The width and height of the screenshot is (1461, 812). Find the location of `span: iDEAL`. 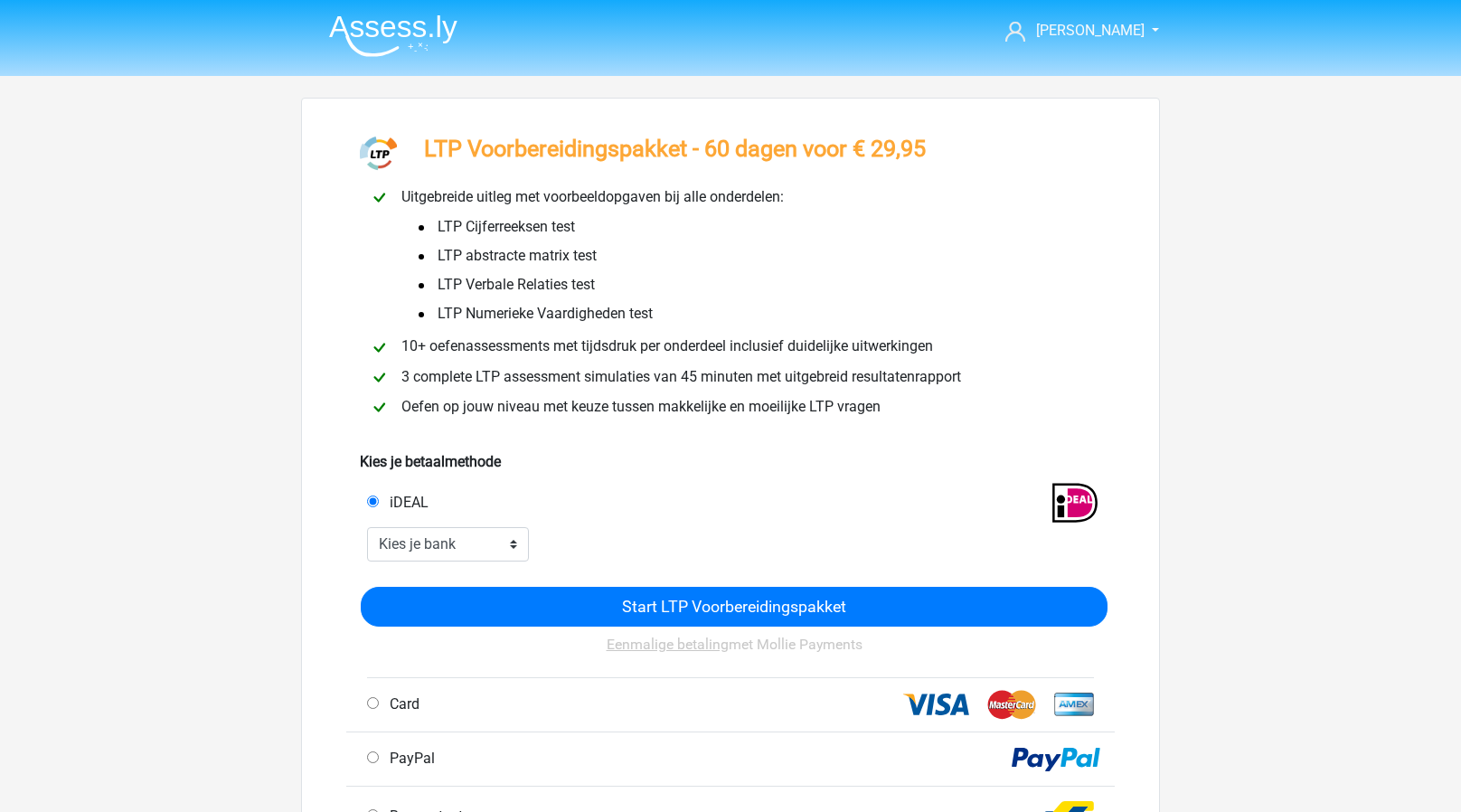

span: iDEAL is located at coordinates (405, 501).